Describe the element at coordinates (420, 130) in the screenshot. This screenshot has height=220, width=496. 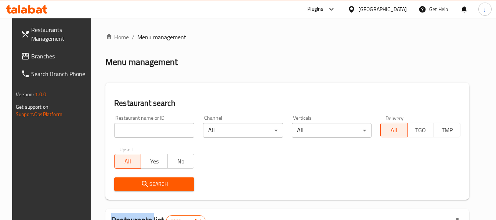
I see `button: TGO` at that location.